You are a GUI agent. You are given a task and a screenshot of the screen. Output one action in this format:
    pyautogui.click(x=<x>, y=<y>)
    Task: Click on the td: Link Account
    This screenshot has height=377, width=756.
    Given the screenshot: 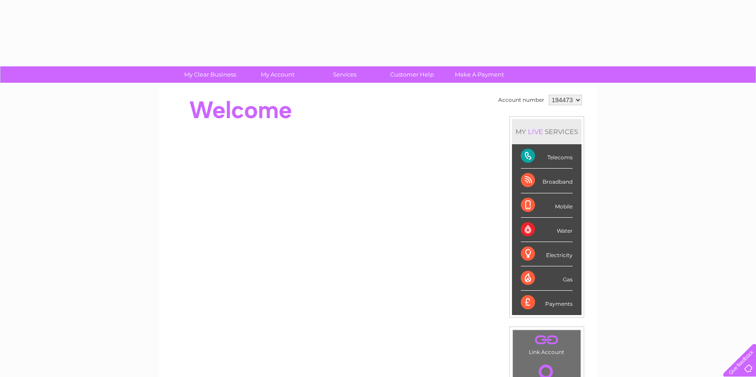 What is the action you would take?
    pyautogui.click(x=547, y=344)
    